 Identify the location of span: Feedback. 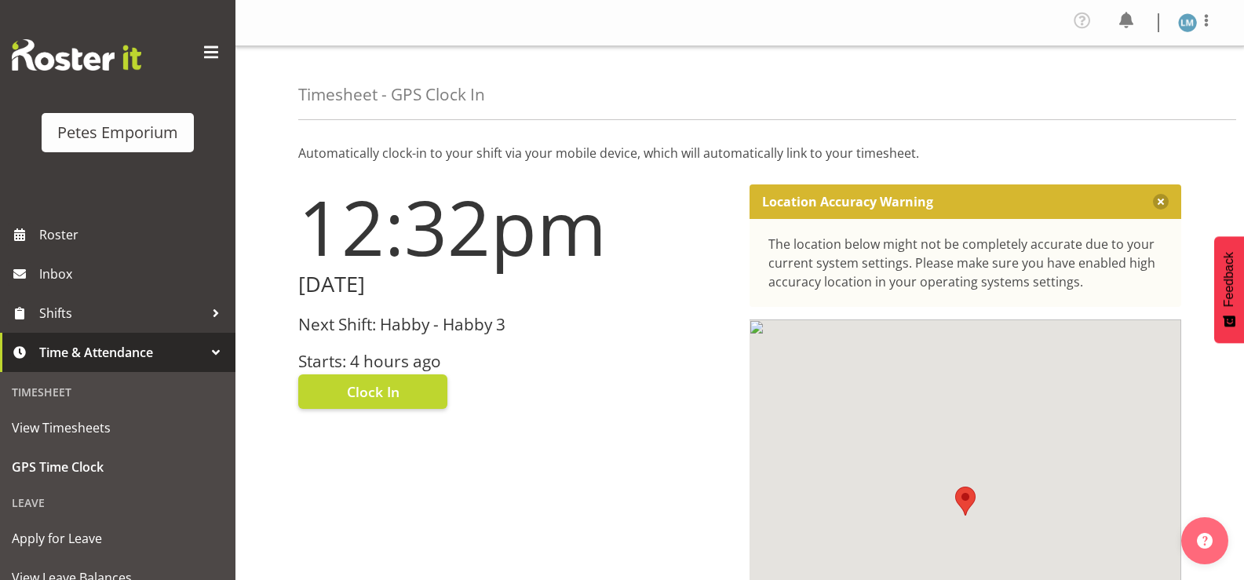
(1229, 279).